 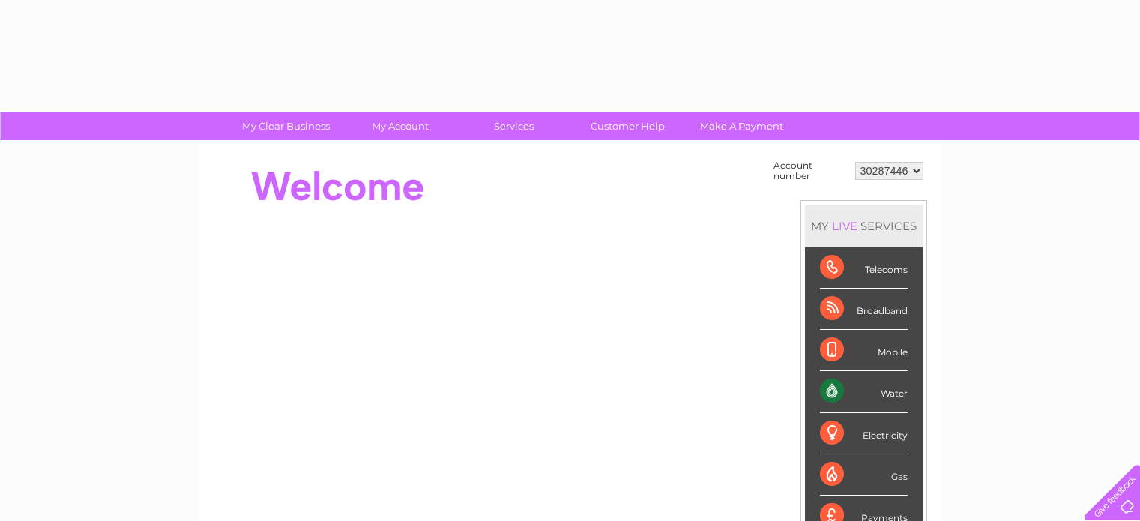 I want to click on div: Telecoms, so click(x=864, y=268).